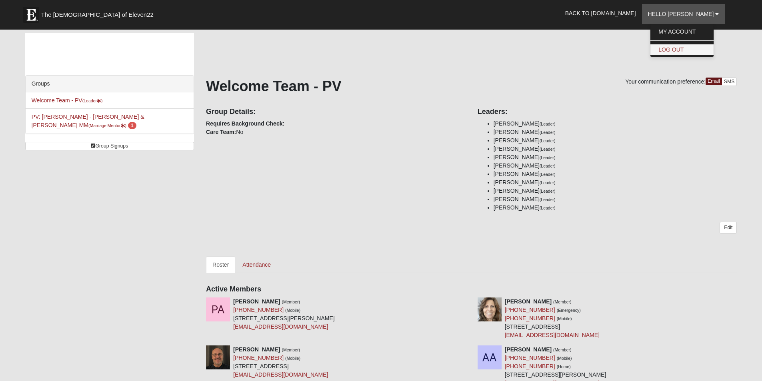 The width and height of the screenshot is (762, 381). Describe the element at coordinates (336, 112) in the screenshot. I see `h4: Group Details:` at that location.